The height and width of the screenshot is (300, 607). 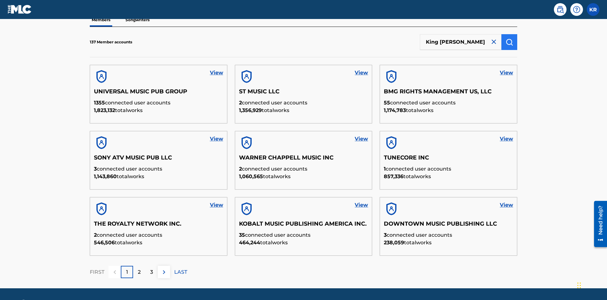 I want to click on p: 2, so click(x=139, y=272).